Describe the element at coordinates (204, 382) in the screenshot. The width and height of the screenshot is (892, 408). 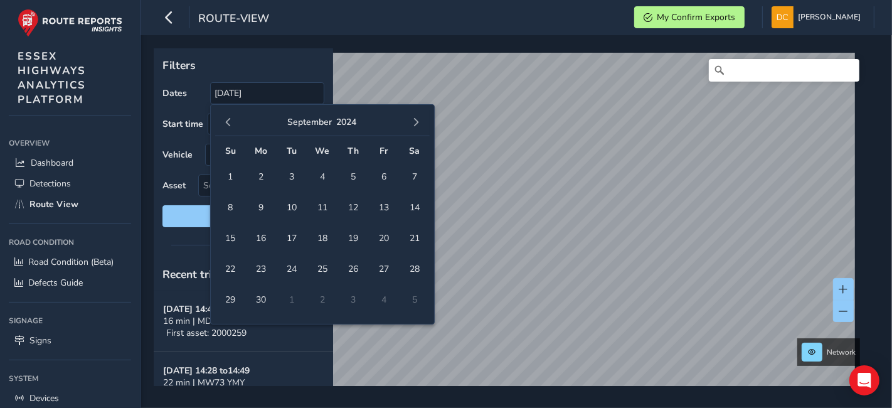
I see `span: 22 min | MW73 YMY` at that location.